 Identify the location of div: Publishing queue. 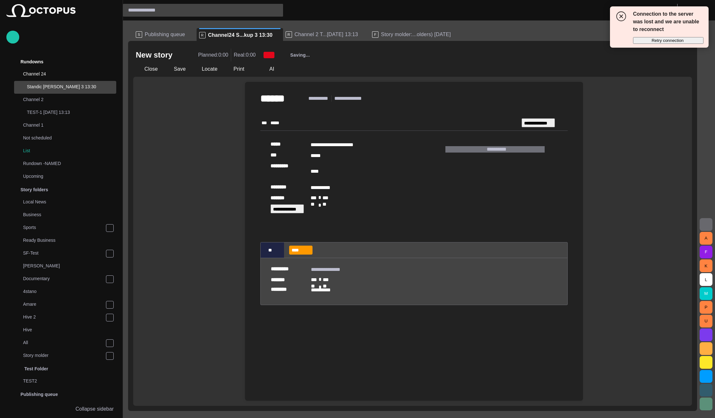
(61, 395).